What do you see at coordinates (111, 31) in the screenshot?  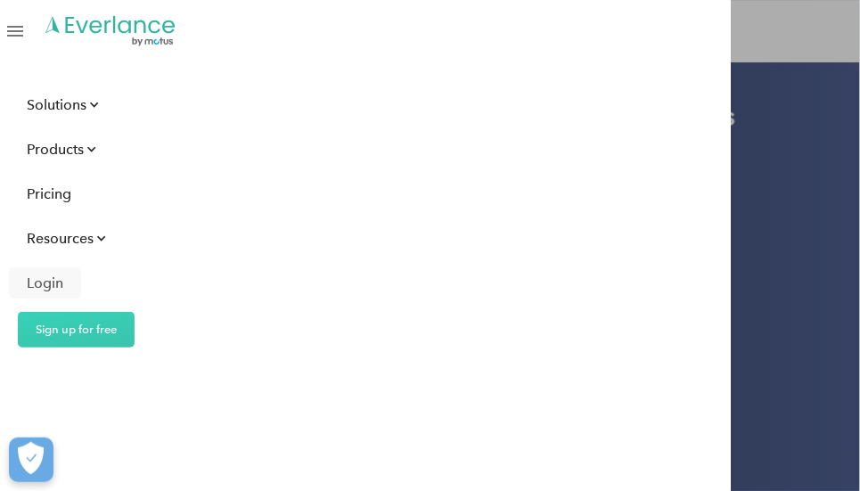 I see `a: Go to homepage` at bounding box center [111, 31].